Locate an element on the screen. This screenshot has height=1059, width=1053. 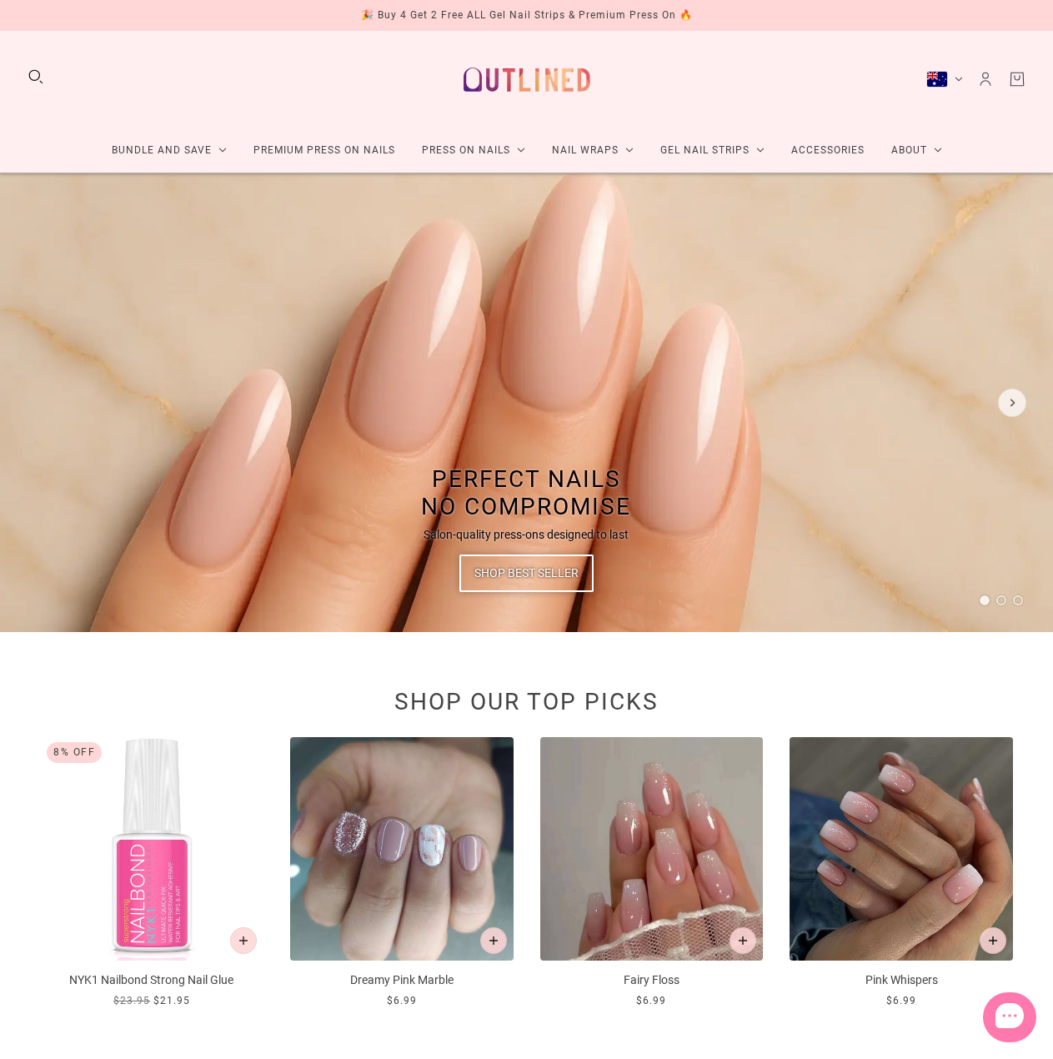
a: Pink Whispers-Press on Manicure-OutlinedPink Whispers-Press on Manicure-Outlined Add to cart Pink... is located at coordinates (902, 873).